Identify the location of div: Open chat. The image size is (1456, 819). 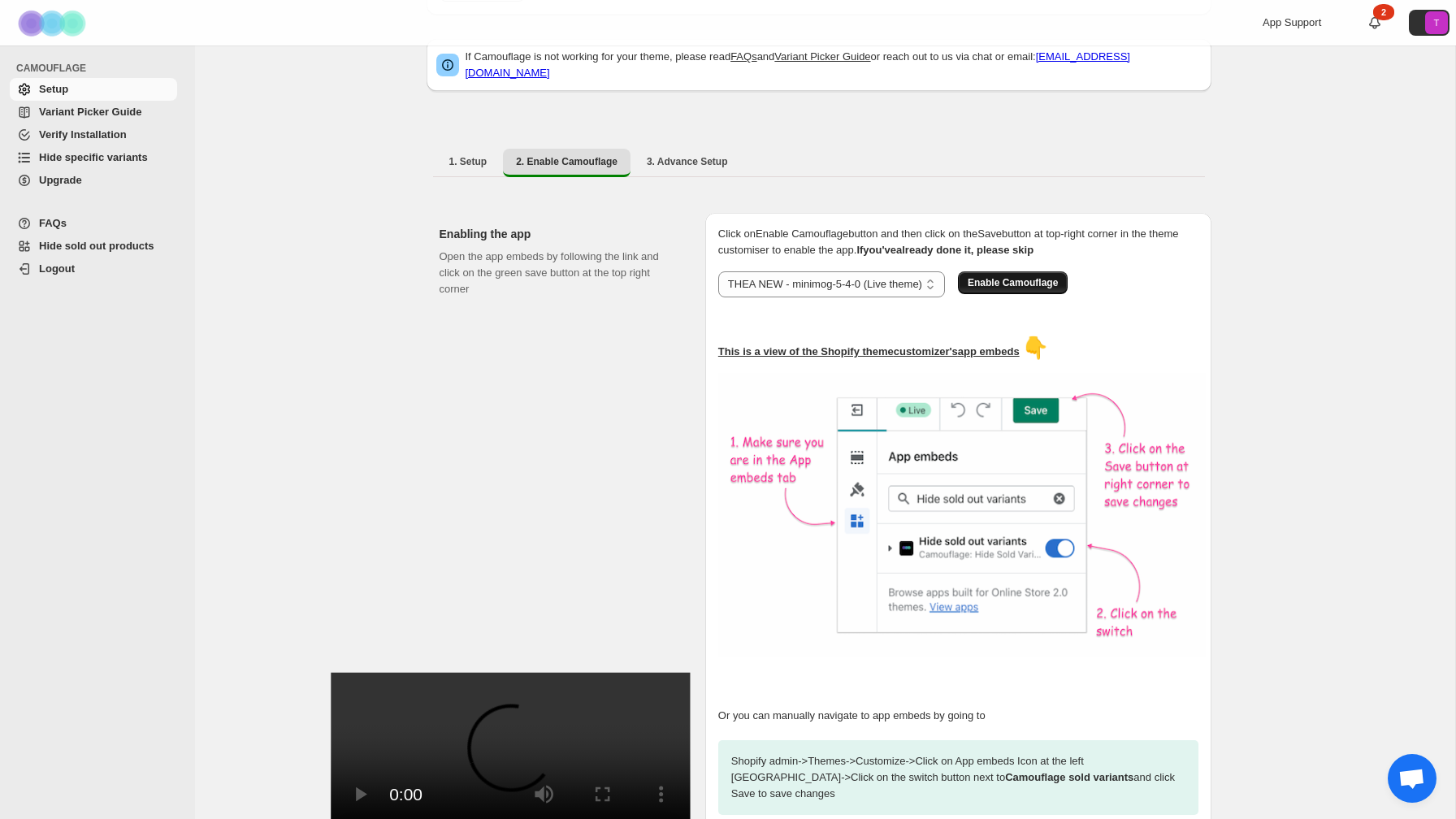
(1412, 778).